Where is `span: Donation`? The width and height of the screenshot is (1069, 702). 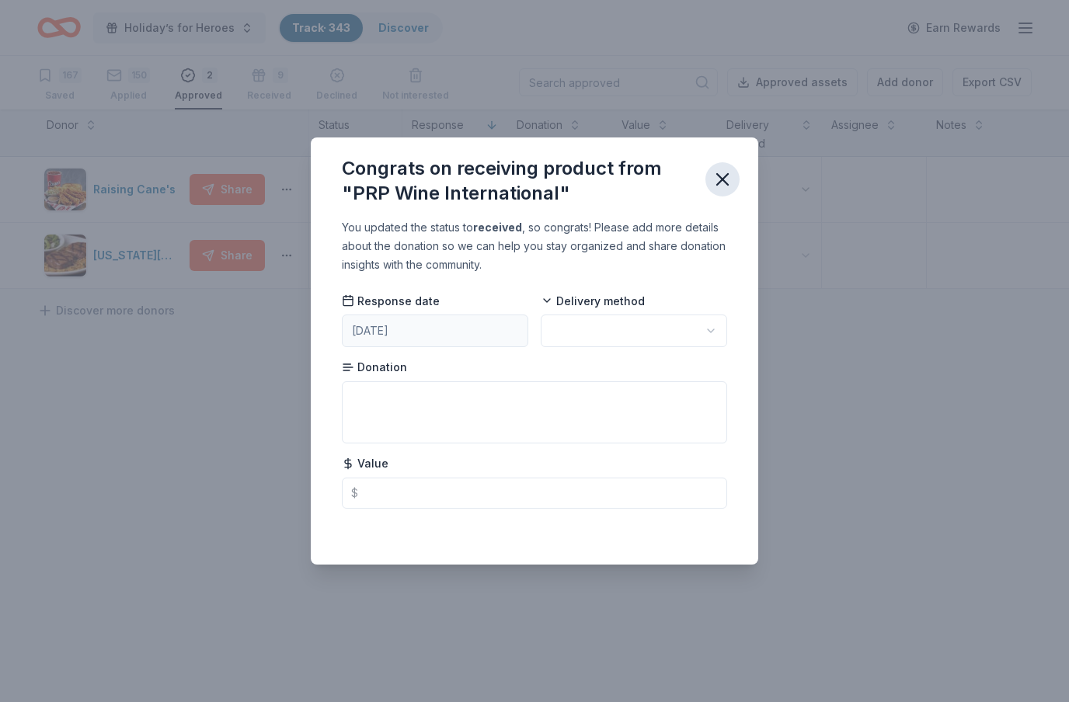 span: Donation is located at coordinates (374, 367).